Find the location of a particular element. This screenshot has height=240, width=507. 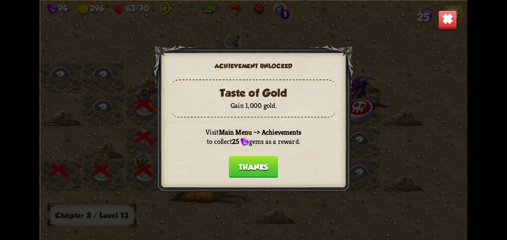

h2: Taste of Gold is located at coordinates (254, 93).